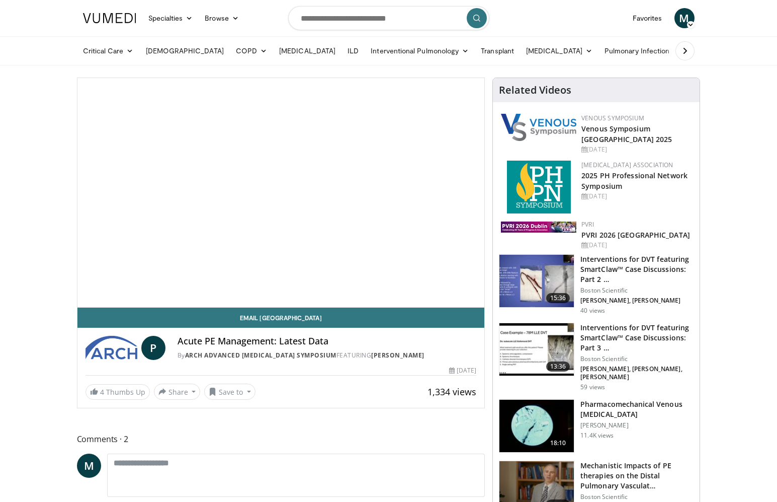 Image resolution: width=777 pixels, height=502 pixels. What do you see at coordinates (153, 348) in the screenshot?
I see `a: P` at bounding box center [153, 348].